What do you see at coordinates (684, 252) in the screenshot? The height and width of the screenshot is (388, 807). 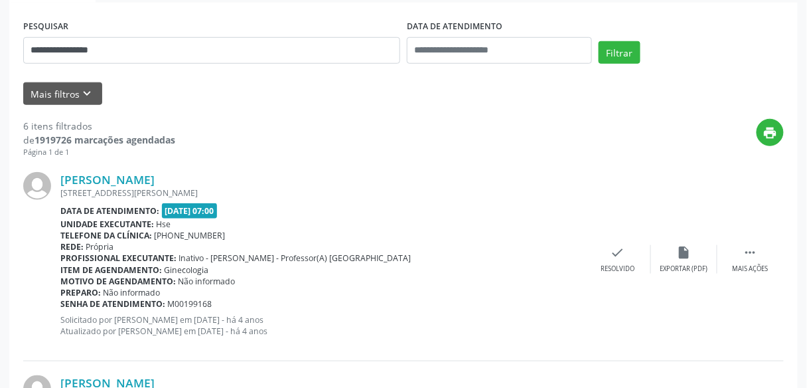 I see `i: insert_drive_file` at bounding box center [684, 252].